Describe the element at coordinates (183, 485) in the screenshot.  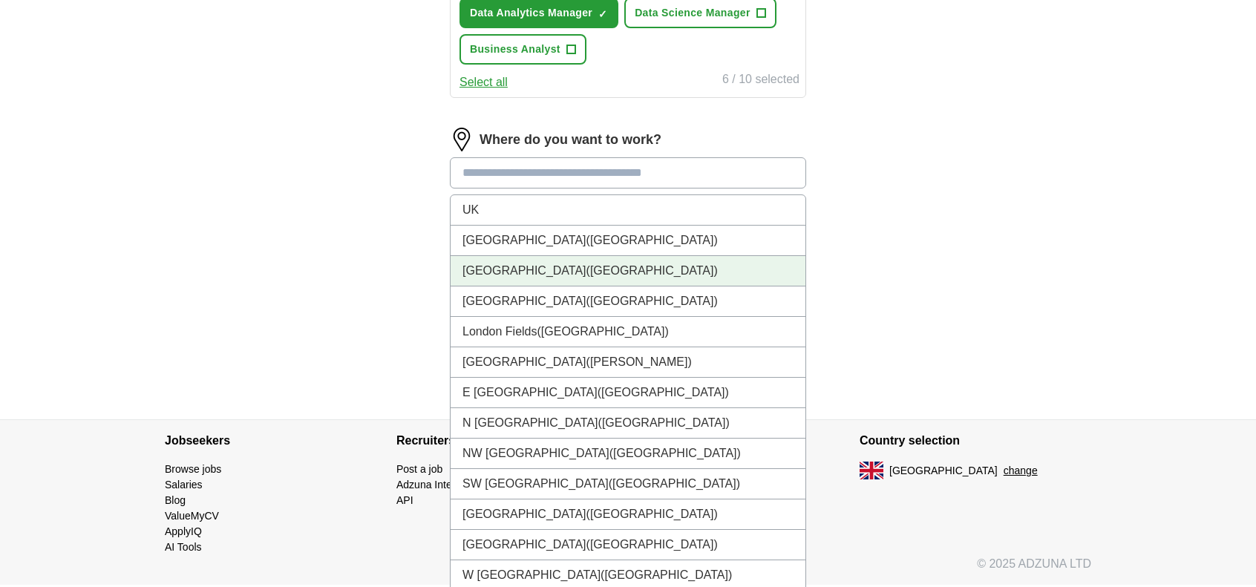
I see `a: Salaries` at that location.